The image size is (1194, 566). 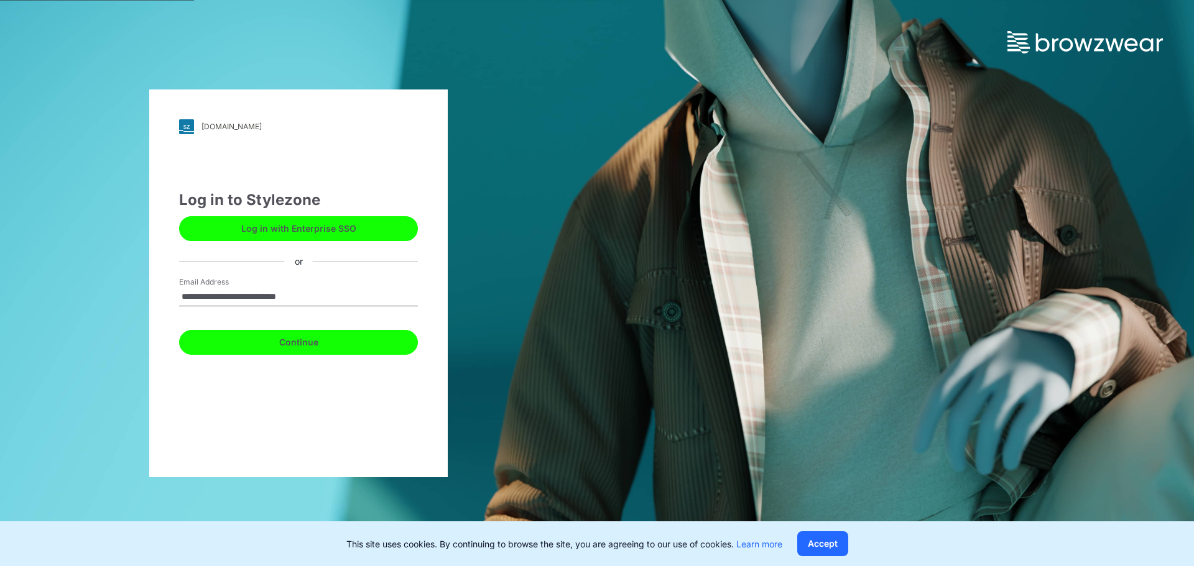 I want to click on div: Log in to Stylezone, so click(x=298, y=200).